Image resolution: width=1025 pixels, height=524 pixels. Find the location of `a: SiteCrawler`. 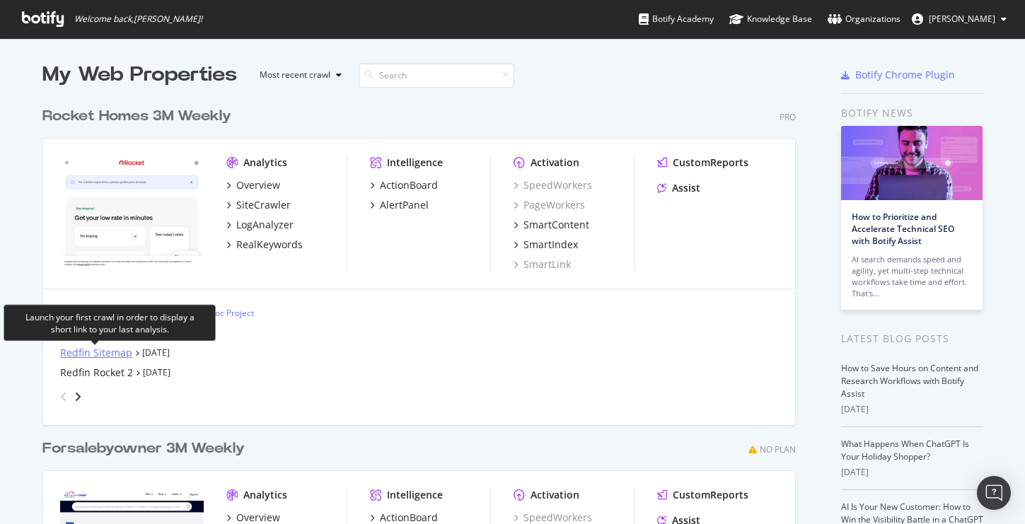

a: SiteCrawler is located at coordinates (258, 205).